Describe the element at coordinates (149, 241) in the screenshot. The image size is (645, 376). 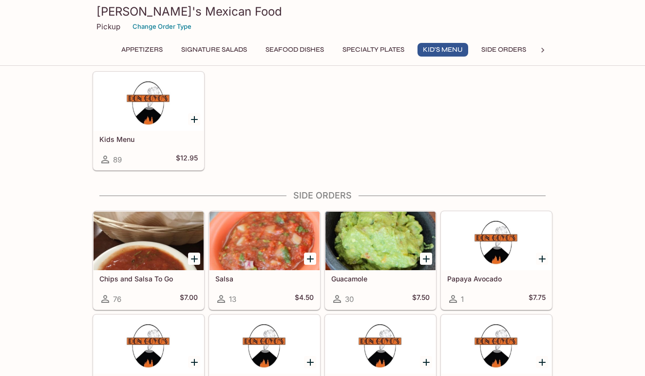
I see `div: Chips and Salsa To Go` at that location.